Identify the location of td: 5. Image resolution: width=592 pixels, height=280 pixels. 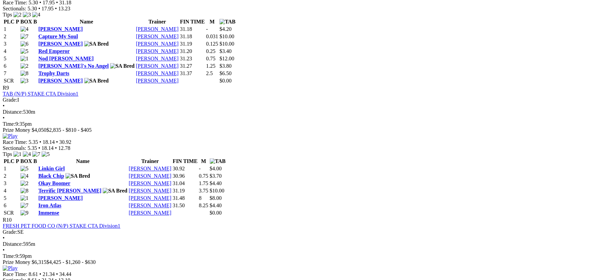
(11, 198).